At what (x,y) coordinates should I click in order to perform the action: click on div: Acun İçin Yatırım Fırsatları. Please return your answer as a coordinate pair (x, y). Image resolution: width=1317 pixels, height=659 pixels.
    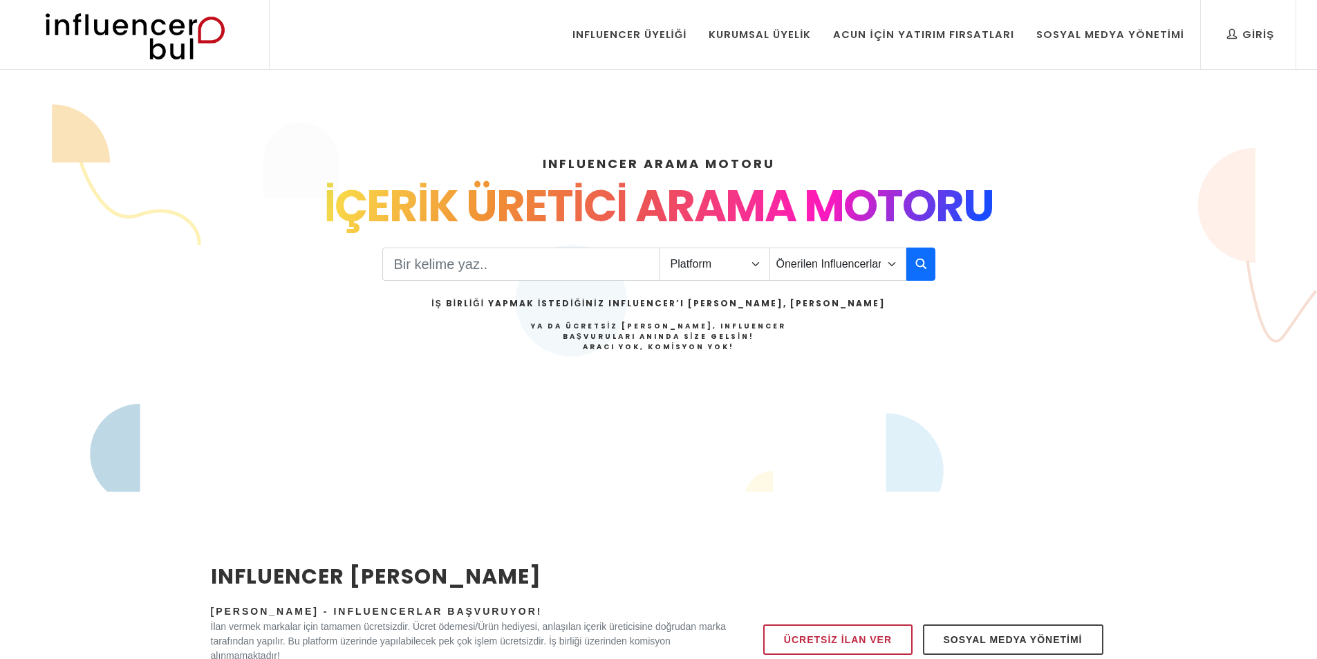
    Looking at the image, I should click on (923, 35).